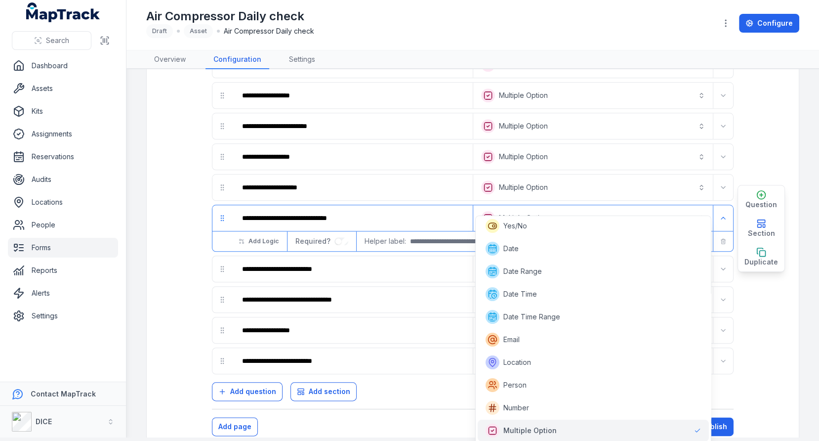 This screenshot has width=819, height=441. What do you see at coordinates (511, 248) in the screenshot?
I see `span: Date` at bounding box center [511, 248].